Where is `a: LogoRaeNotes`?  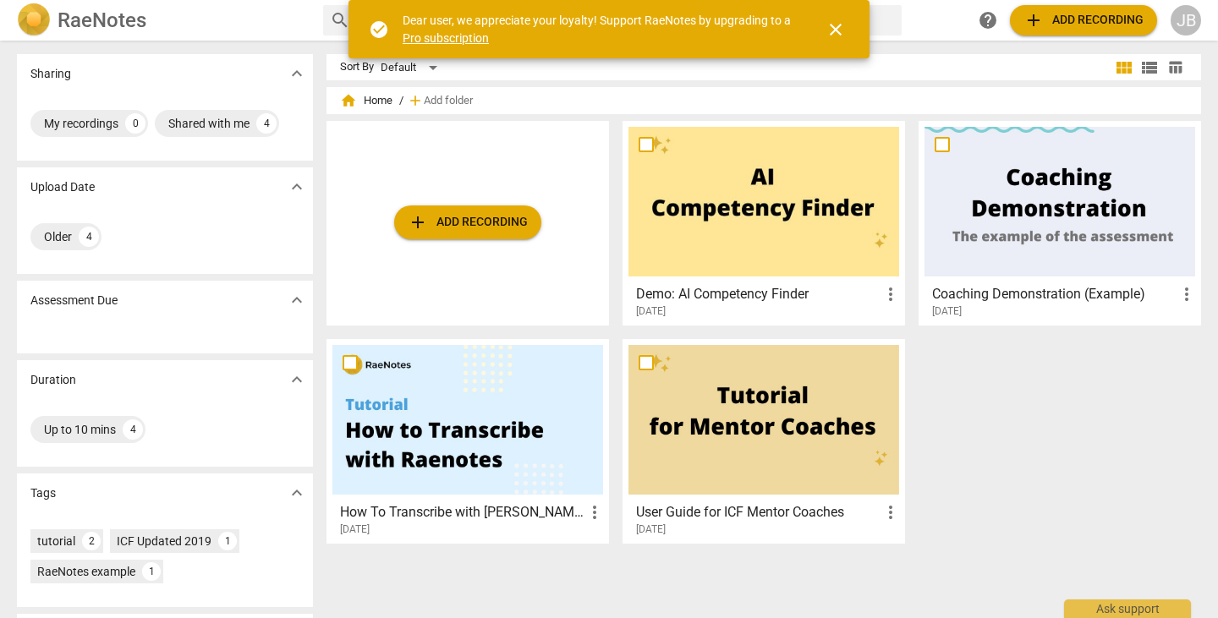
a: LogoRaeNotes is located at coordinates (163, 20).